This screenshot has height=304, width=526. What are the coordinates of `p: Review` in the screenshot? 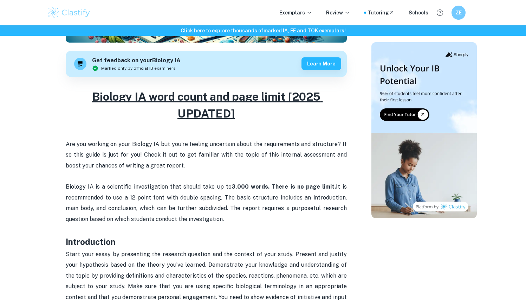 It's located at (338, 13).